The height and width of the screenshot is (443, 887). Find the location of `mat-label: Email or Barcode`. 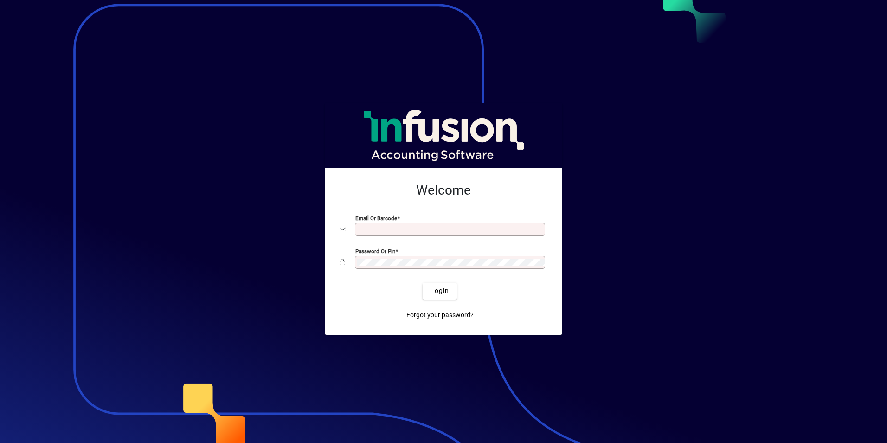

mat-label: Email or Barcode is located at coordinates (376, 218).